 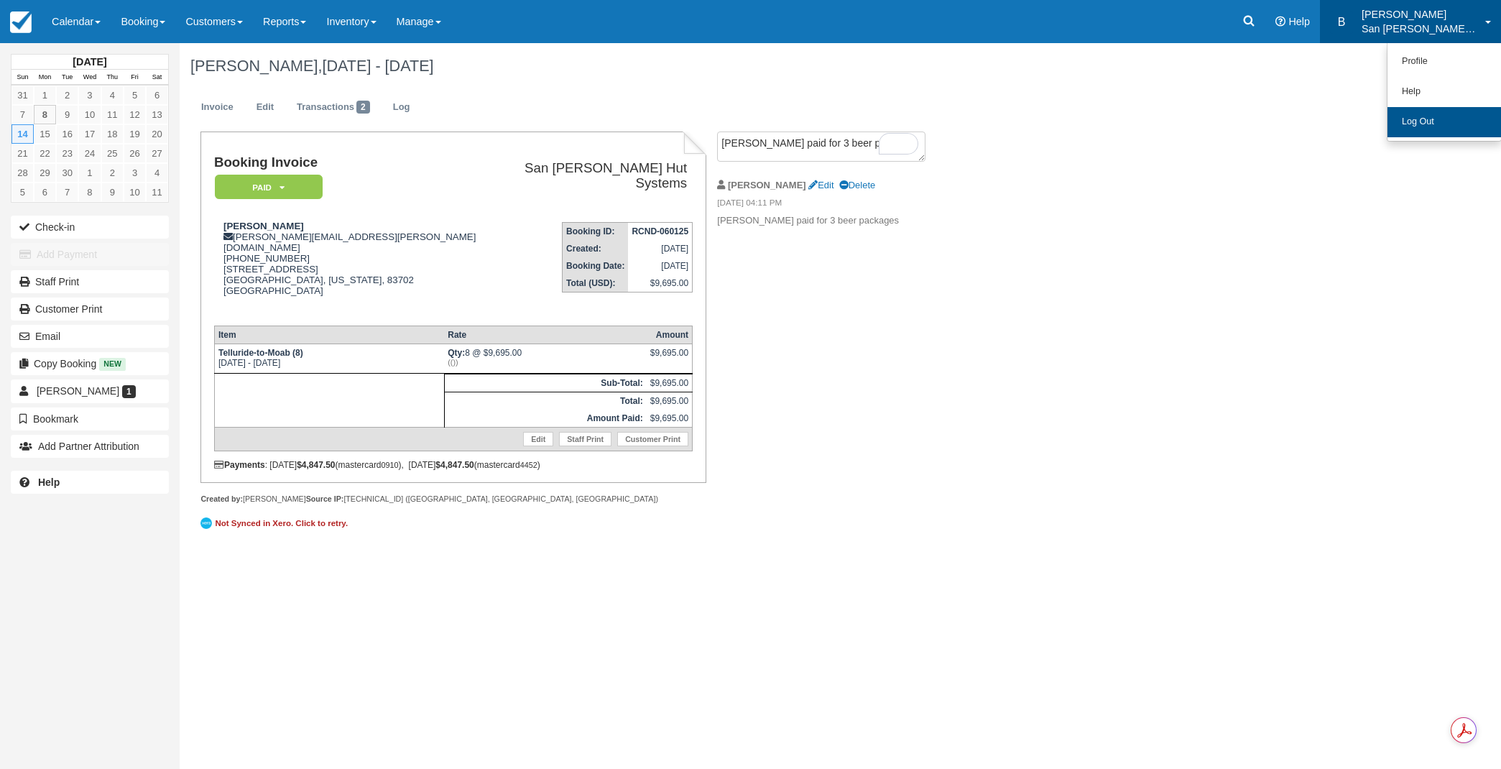 What do you see at coordinates (134, 134) in the screenshot?
I see `a: 19` at bounding box center [134, 134].